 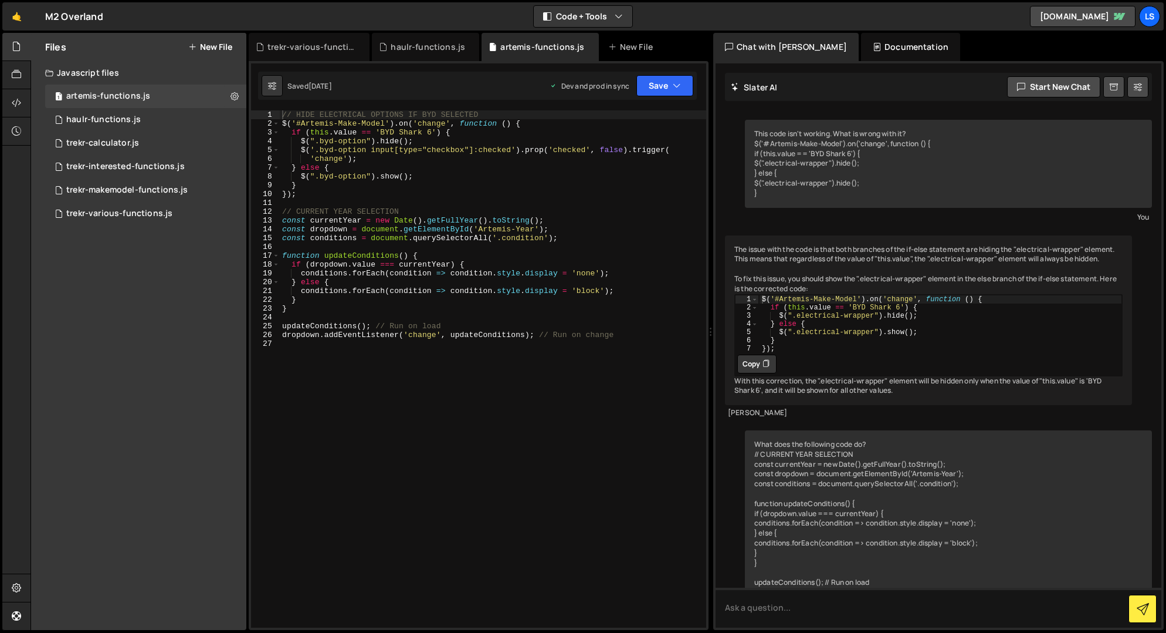 I want to click on div: 11669/40542.js, so click(x=146, y=120).